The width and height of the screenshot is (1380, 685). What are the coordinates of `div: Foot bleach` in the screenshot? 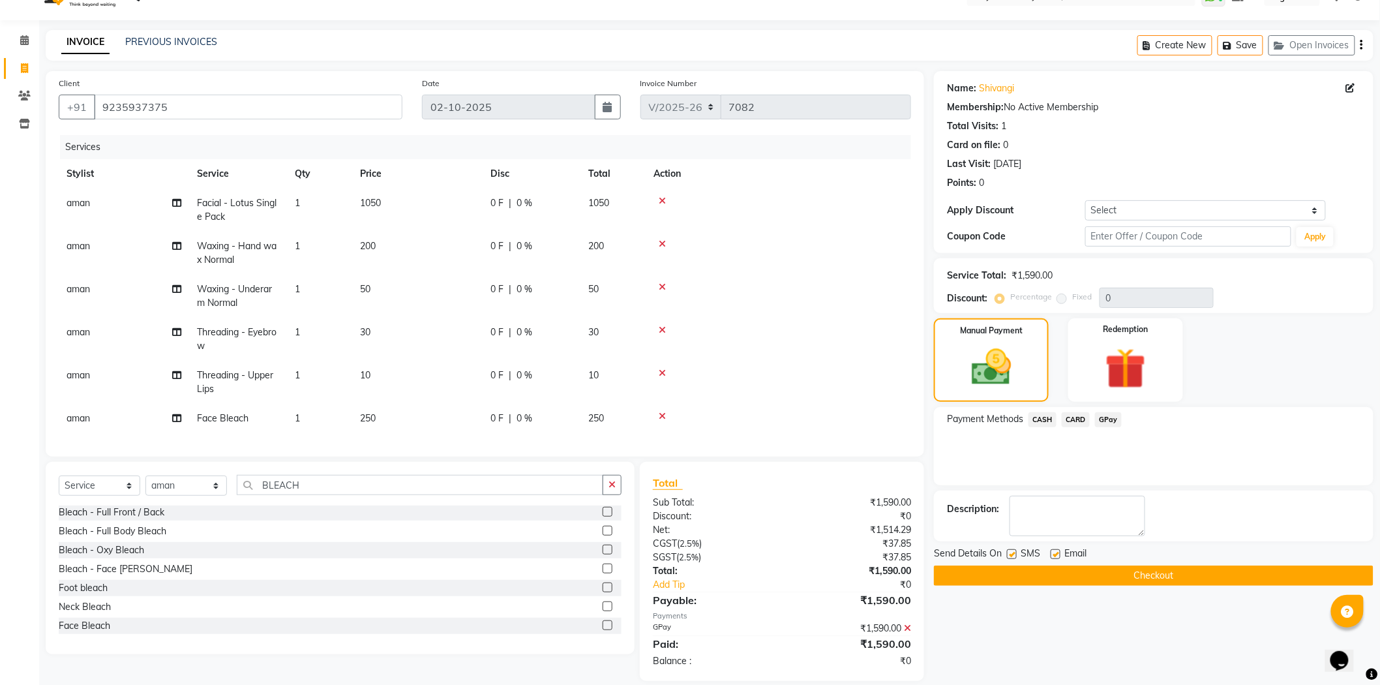 It's located at (83, 588).